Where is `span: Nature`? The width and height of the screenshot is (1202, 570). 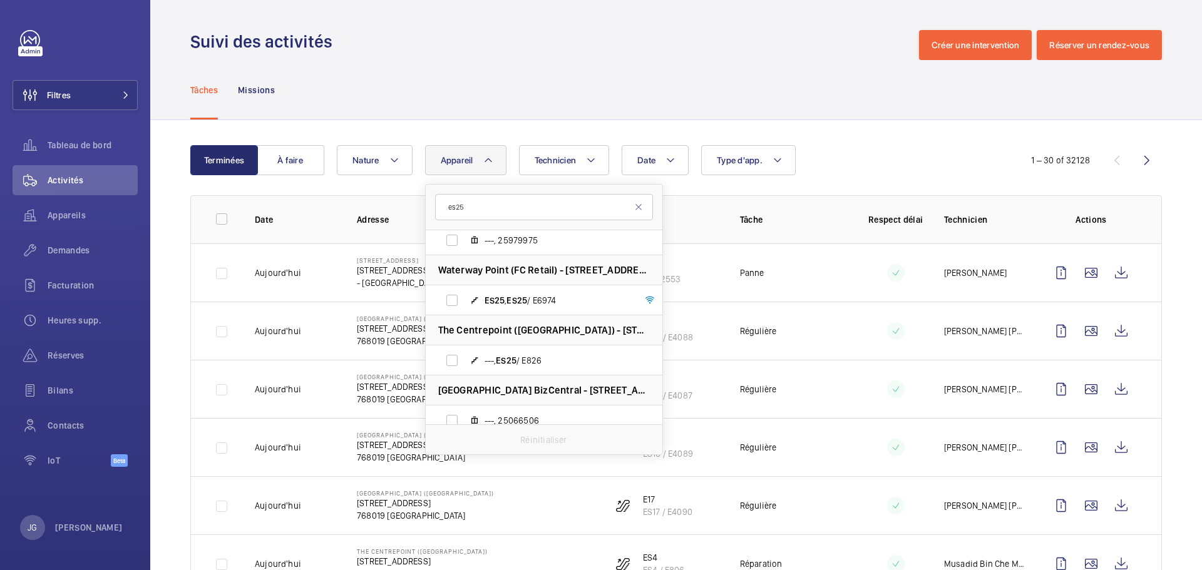
span: Nature is located at coordinates (366, 160).